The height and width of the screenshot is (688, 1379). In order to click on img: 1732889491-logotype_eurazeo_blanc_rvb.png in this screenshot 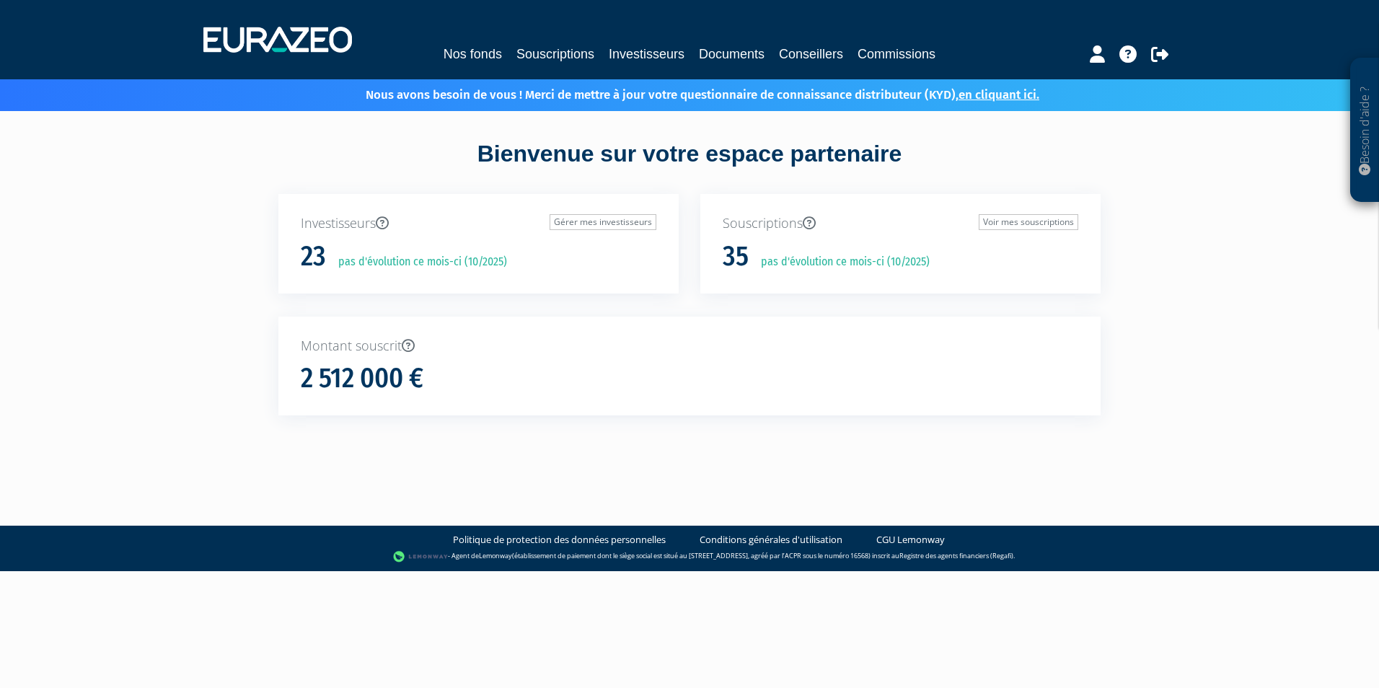, I will do `click(278, 40)`.